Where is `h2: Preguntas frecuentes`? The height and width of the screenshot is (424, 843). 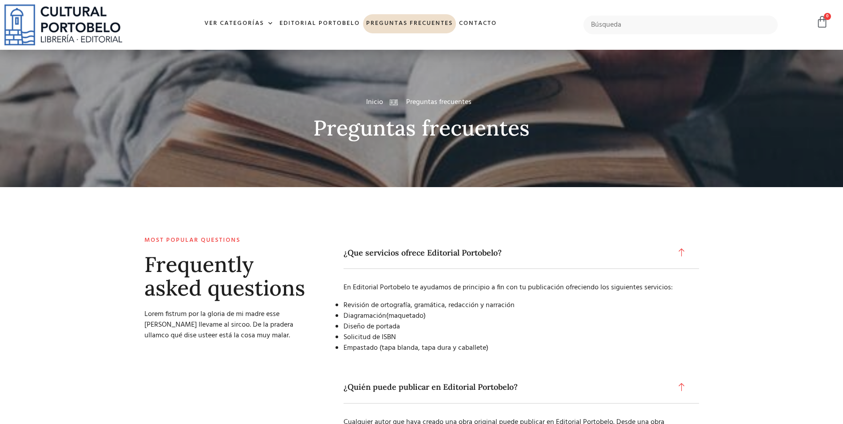 h2: Preguntas frecuentes is located at coordinates (422, 128).